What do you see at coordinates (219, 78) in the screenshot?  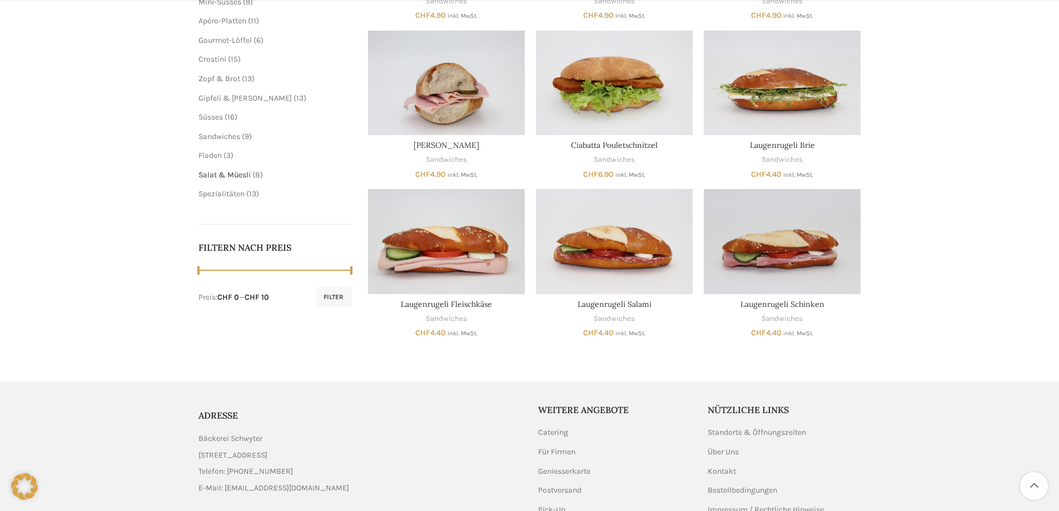 I see `a: Zopf & Brot` at bounding box center [219, 78].